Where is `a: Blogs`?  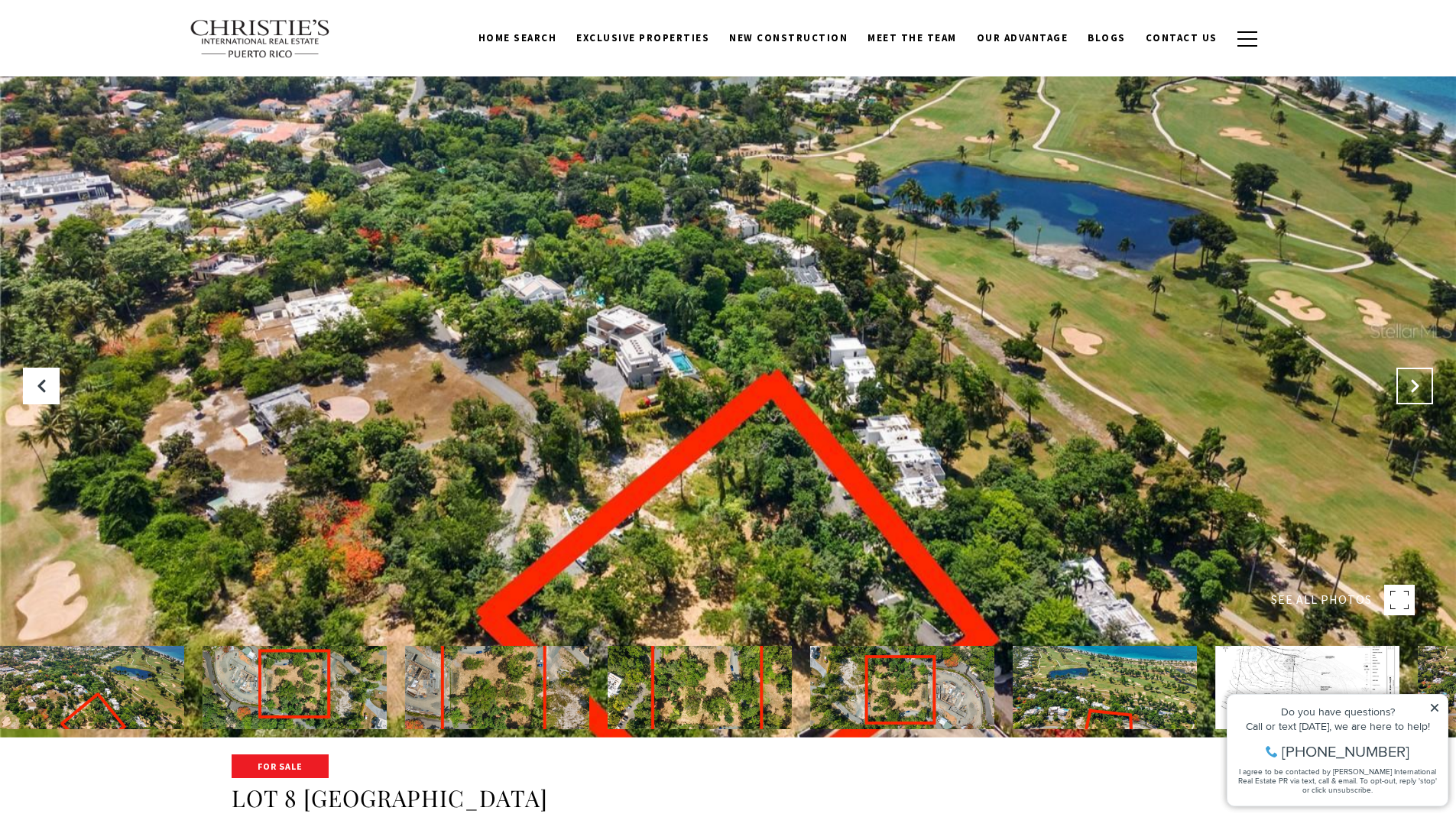
a: Blogs is located at coordinates (1106, 38).